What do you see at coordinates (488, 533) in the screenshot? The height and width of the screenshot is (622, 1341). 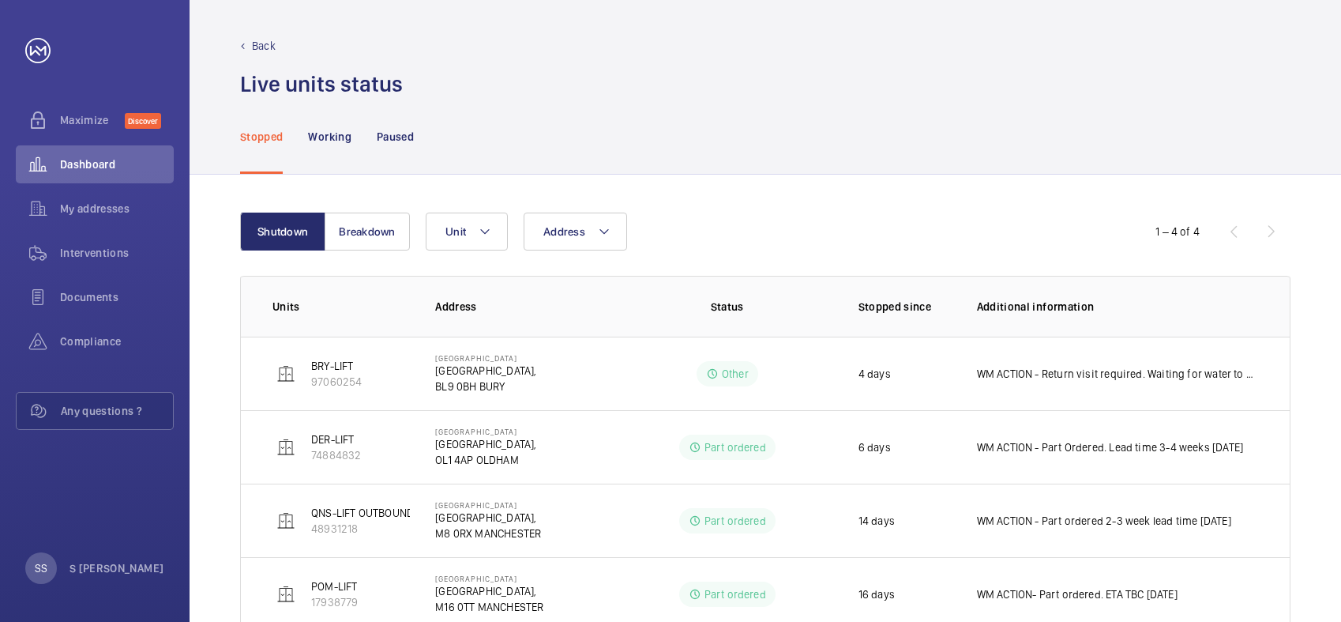 I see `p: M8 0RX MANCHESTER` at bounding box center [488, 533].